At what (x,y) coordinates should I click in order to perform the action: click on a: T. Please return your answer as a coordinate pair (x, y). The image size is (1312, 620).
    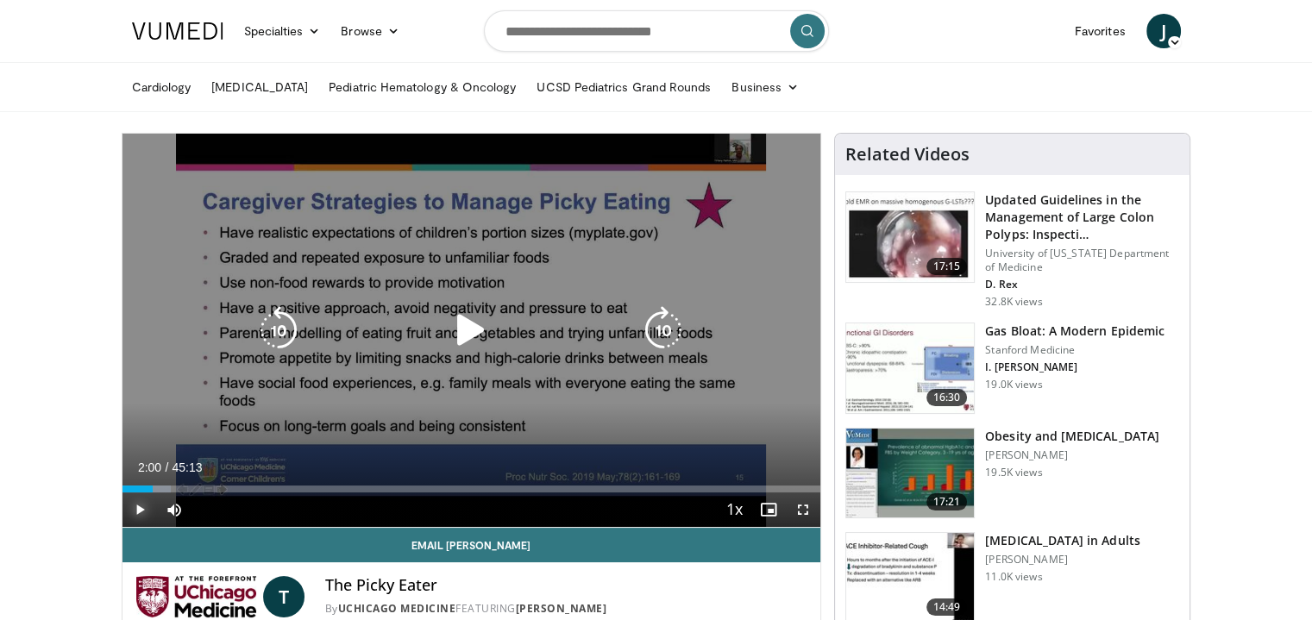
    Looking at the image, I should click on (284, 597).